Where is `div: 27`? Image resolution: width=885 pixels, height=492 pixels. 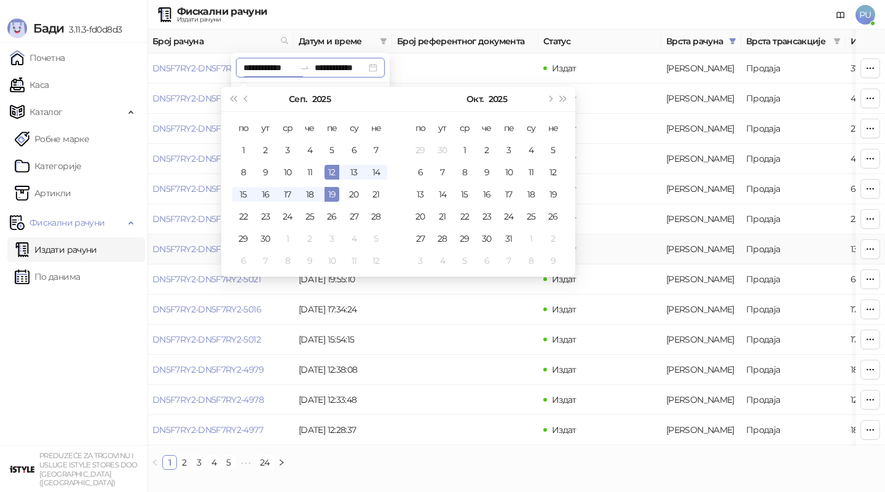 div: 27 is located at coordinates (420, 238).